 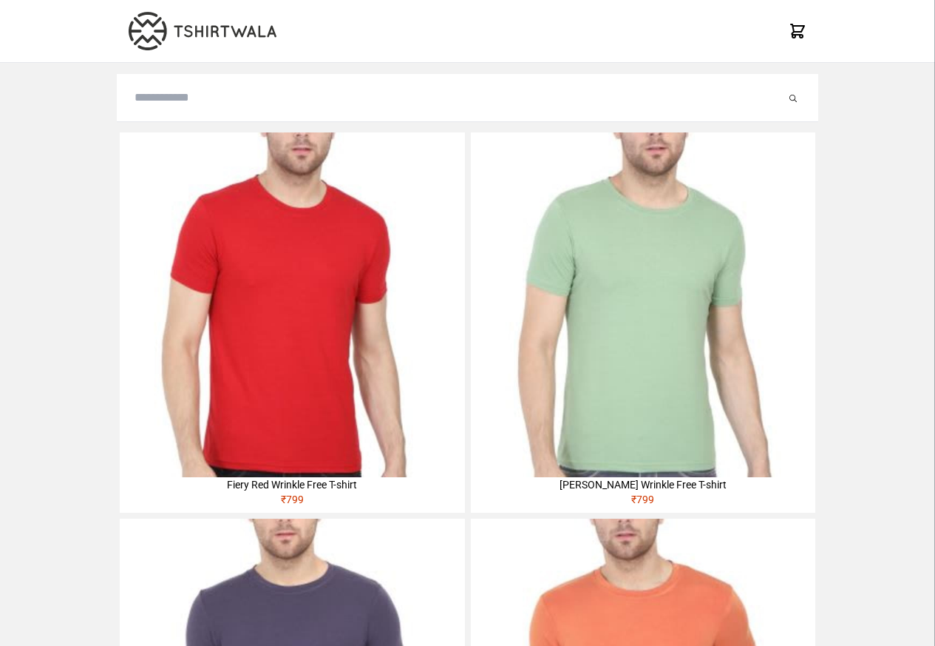 What do you see at coordinates (203, 31) in the screenshot?
I see `img: TW-LOGO-400-104.png` at bounding box center [203, 31].